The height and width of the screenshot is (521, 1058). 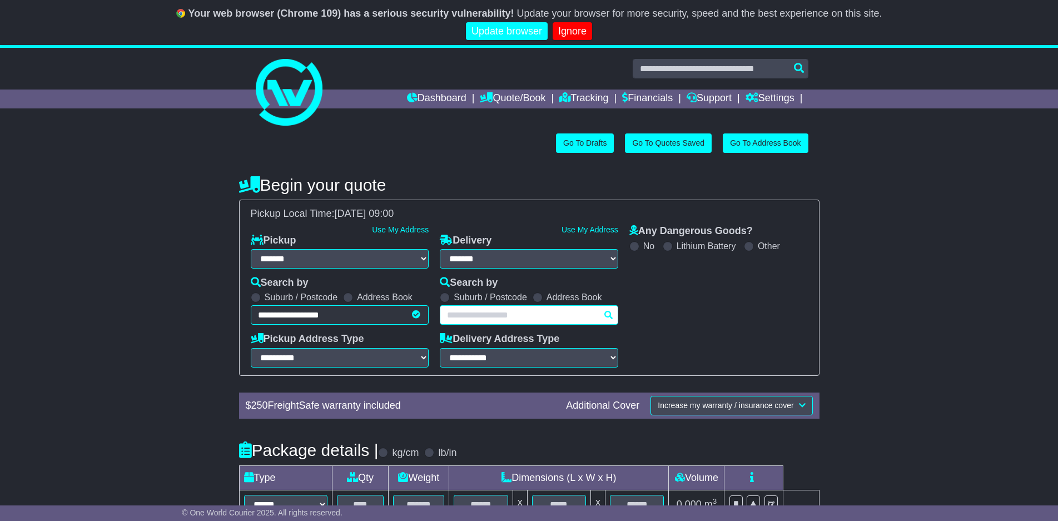 I want to click on a: Go To Quotes Saved, so click(x=669, y=143).